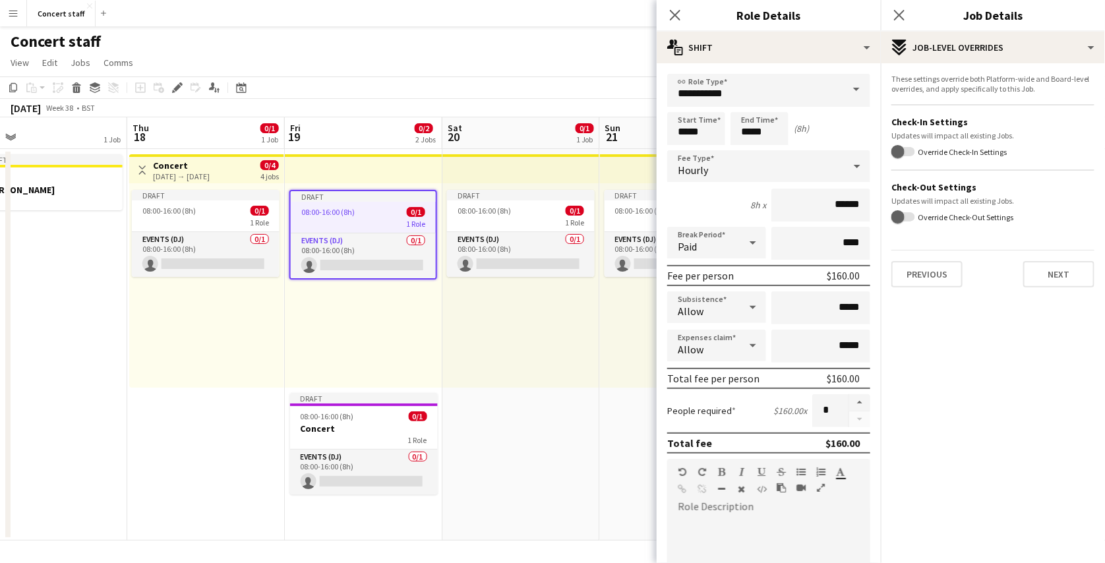  I want to click on span: 21, so click(612, 136).